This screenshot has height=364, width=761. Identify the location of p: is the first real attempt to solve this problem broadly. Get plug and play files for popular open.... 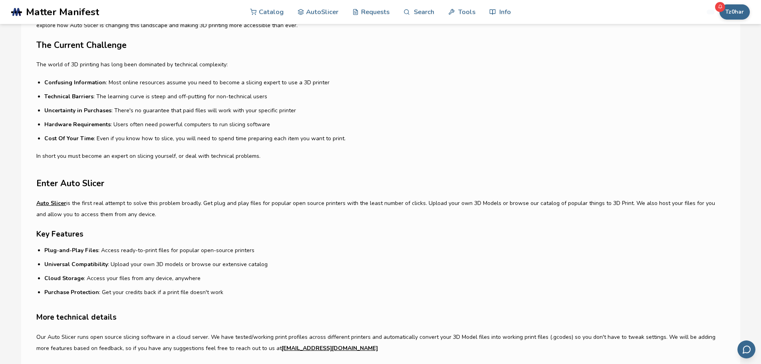
(381, 209).